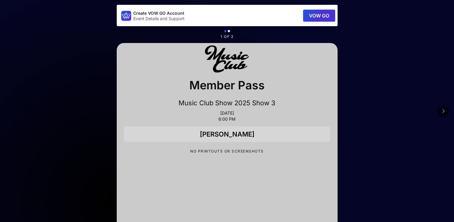 This screenshot has width=454, height=222. What do you see at coordinates (227, 119) in the screenshot?
I see `p: 6:00 PM` at bounding box center [227, 119].